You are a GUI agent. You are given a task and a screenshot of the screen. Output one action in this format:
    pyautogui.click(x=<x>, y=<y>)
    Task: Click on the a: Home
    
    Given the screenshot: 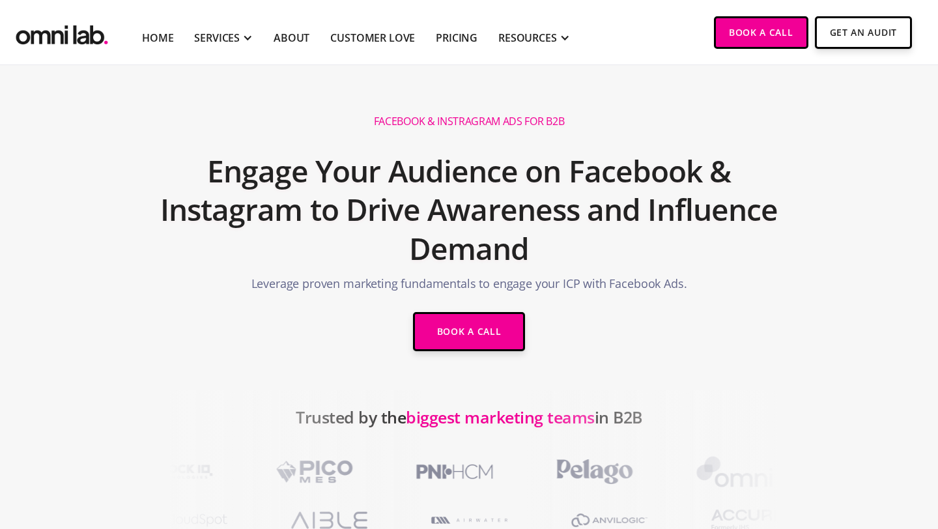 What is the action you would take?
    pyautogui.click(x=158, y=38)
    